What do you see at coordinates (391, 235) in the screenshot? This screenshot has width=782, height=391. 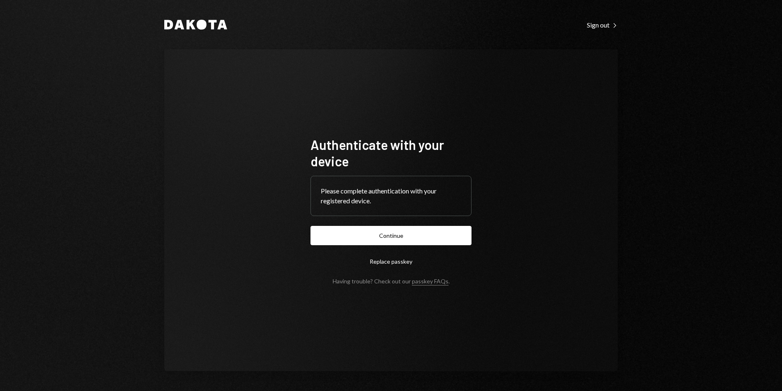 I see `button: Continue` at bounding box center [391, 235].